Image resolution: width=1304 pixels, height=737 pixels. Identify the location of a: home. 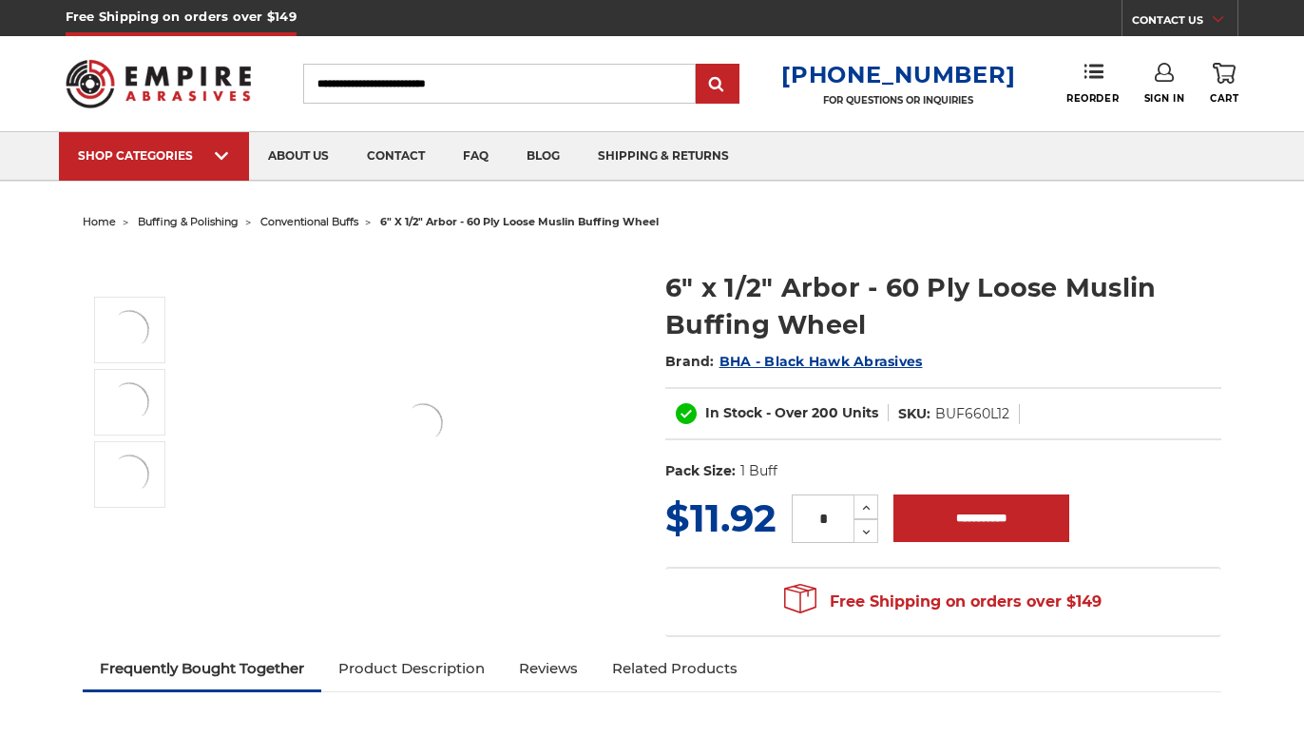
(99, 221).